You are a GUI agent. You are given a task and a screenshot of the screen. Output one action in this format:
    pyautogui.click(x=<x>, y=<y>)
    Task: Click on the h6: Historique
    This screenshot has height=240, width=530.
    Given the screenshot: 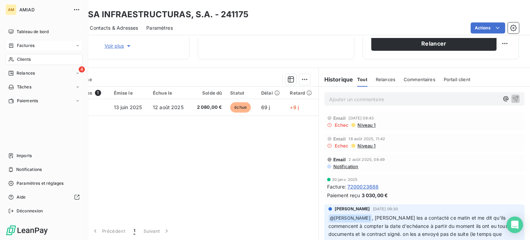 What is the action you would take?
    pyautogui.click(x=336, y=79)
    